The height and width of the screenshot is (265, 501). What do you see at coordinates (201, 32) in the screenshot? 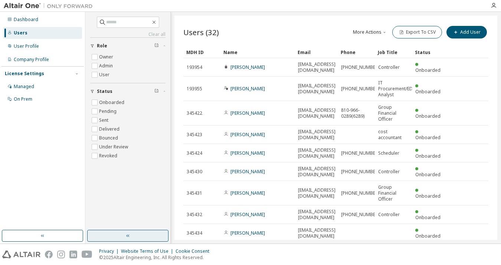
I see `span: Users (32)` at bounding box center [201, 32].